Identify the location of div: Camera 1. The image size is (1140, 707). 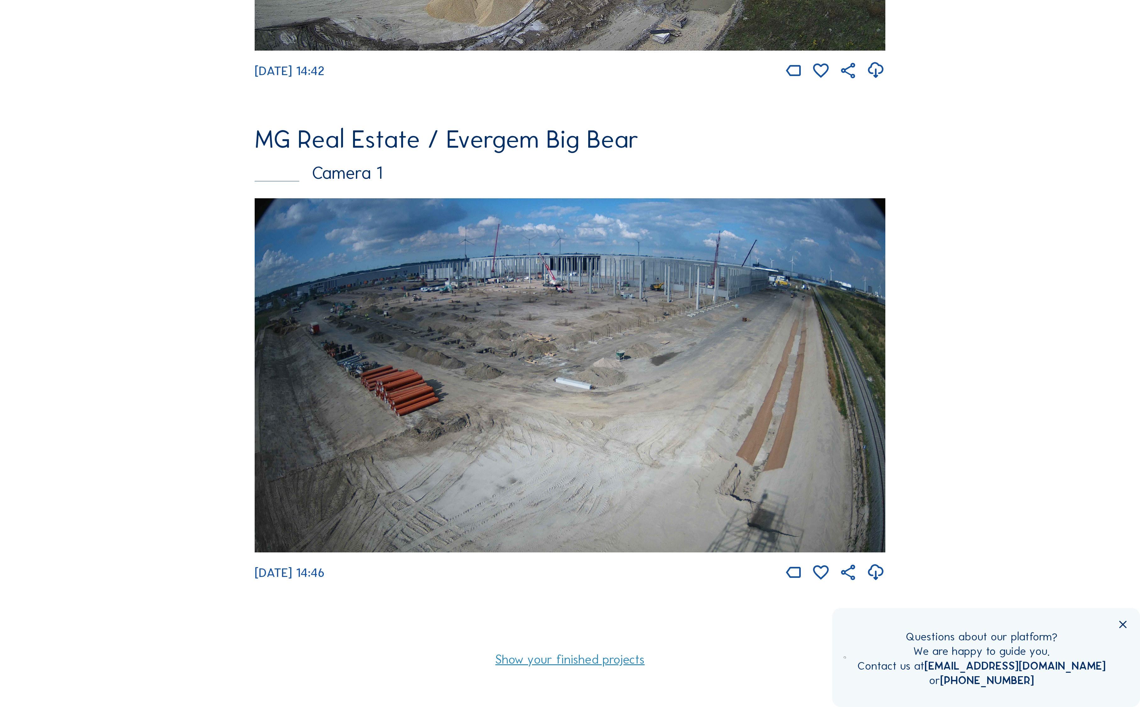
(569, 173).